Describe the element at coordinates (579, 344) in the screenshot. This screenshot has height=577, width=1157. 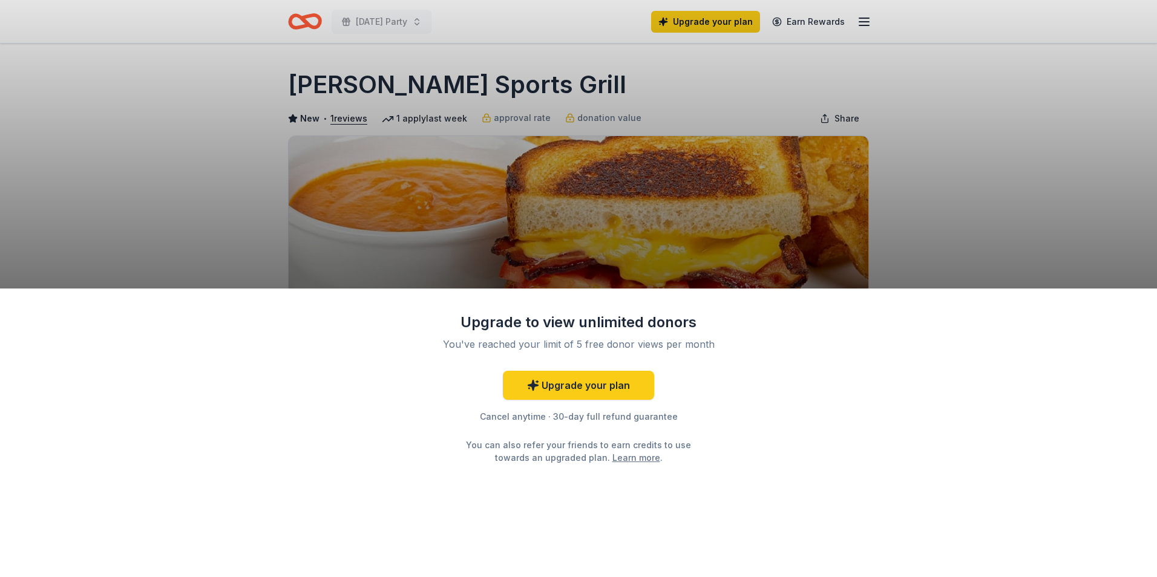
I see `div: You've reached your limit of 5 free donor views per month` at that location.